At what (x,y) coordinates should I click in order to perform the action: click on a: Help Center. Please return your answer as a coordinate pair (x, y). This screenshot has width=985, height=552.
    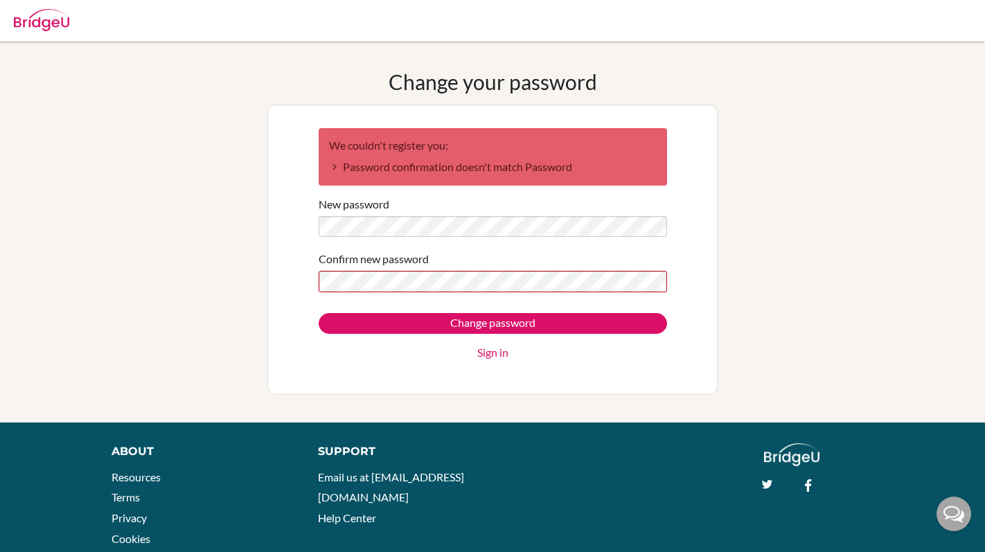
    Looking at the image, I should click on (347, 517).